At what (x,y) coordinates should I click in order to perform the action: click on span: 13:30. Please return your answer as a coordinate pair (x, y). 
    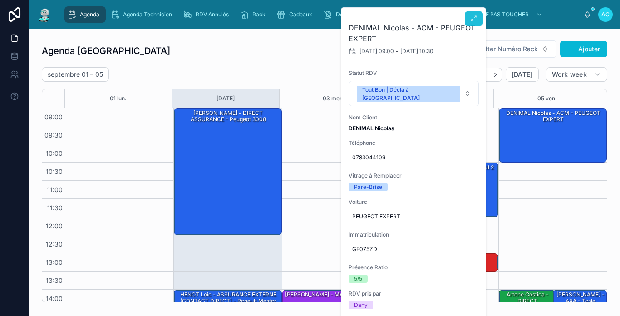
    Looking at the image, I should click on (54, 280).